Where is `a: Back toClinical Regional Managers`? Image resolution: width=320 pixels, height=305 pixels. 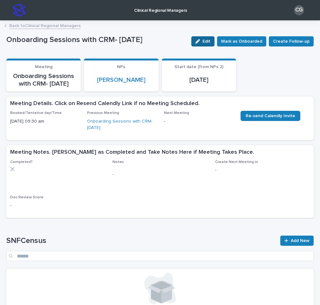
a: Back toClinical Regional Managers is located at coordinates (45, 25).